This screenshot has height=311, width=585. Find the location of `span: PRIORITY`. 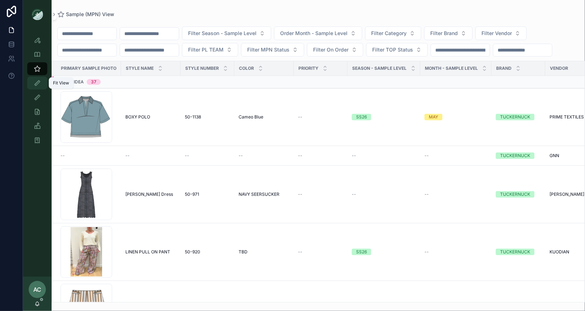

span: PRIORITY is located at coordinates (308, 68).